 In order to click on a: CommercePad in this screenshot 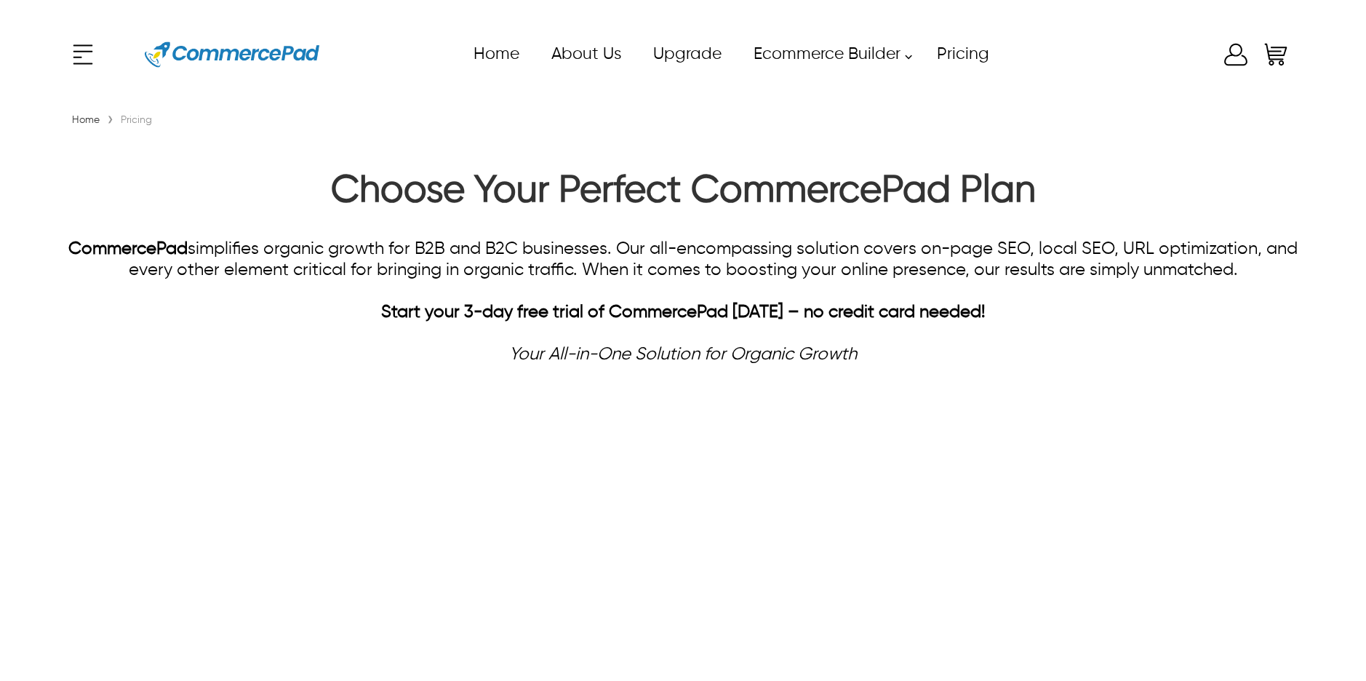, I will do `click(128, 249)`.